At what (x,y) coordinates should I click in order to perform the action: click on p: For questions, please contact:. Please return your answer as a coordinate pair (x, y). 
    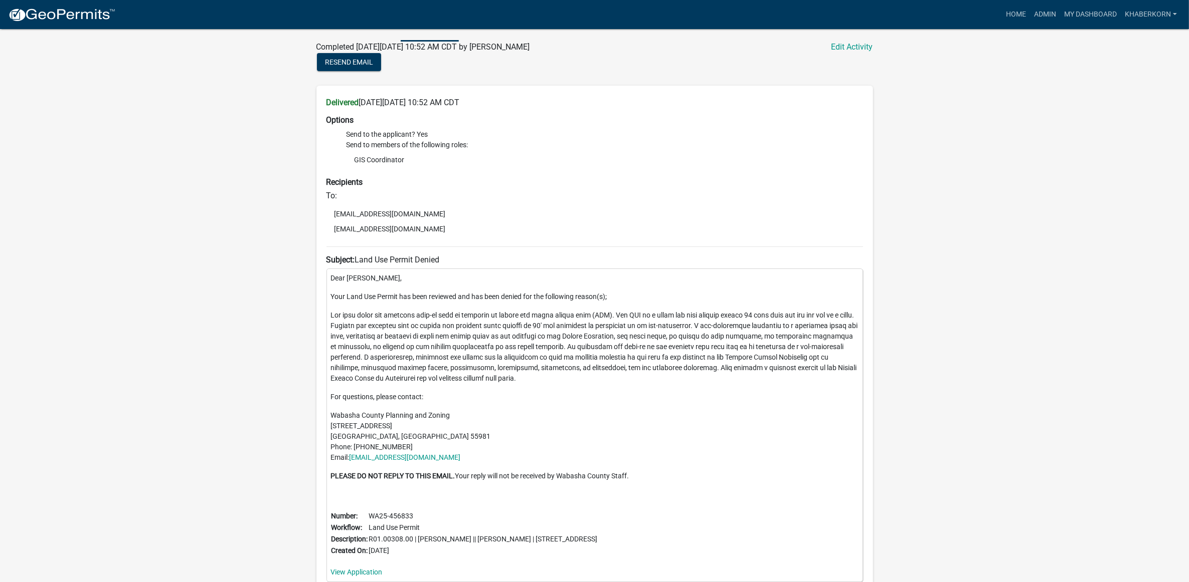
    Looking at the image, I should click on (595, 397).